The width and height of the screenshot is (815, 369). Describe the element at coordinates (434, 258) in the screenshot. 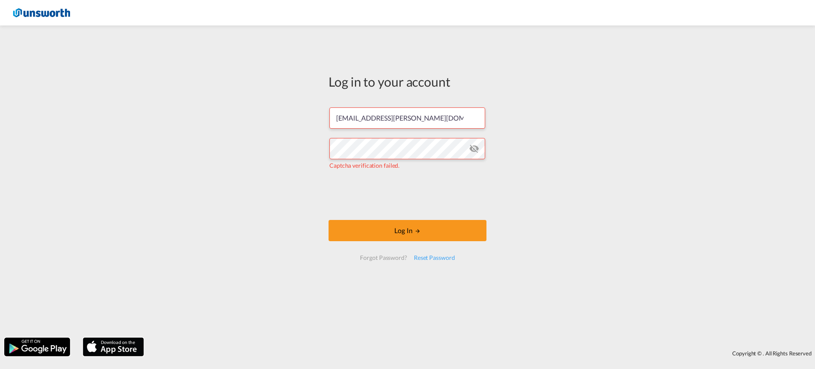

I see `div: Reset Password` at that location.